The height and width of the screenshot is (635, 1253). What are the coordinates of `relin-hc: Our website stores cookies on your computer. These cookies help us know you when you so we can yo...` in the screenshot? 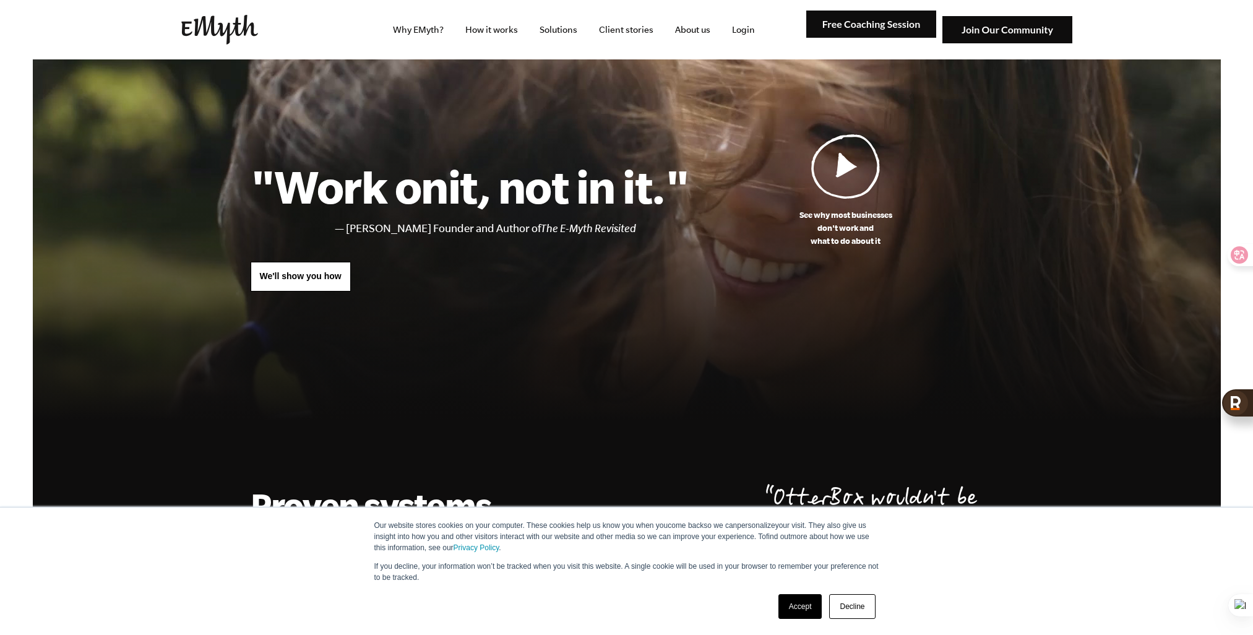 It's located at (622, 536).